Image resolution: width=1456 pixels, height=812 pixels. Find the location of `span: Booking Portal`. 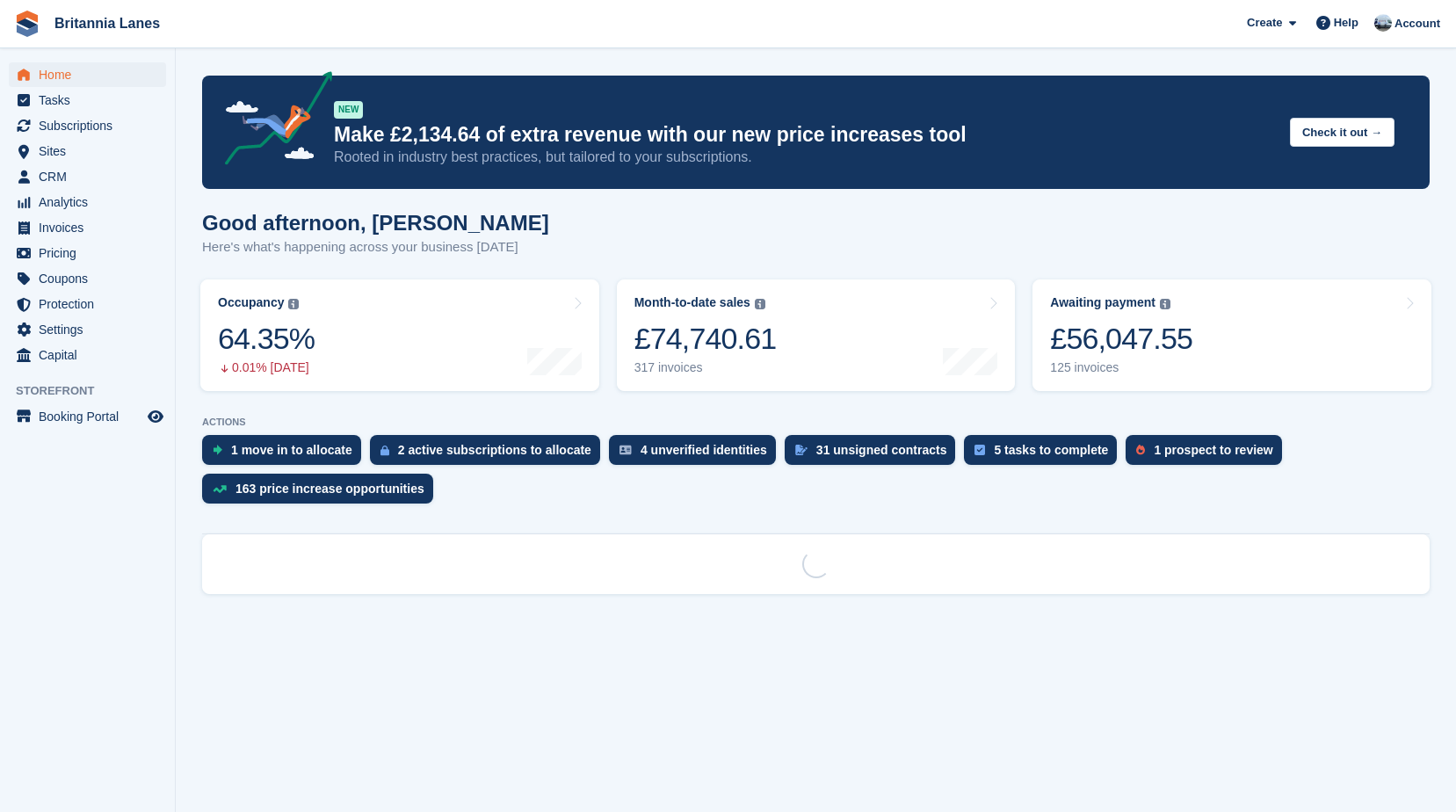

span: Booking Portal is located at coordinates (92, 416).